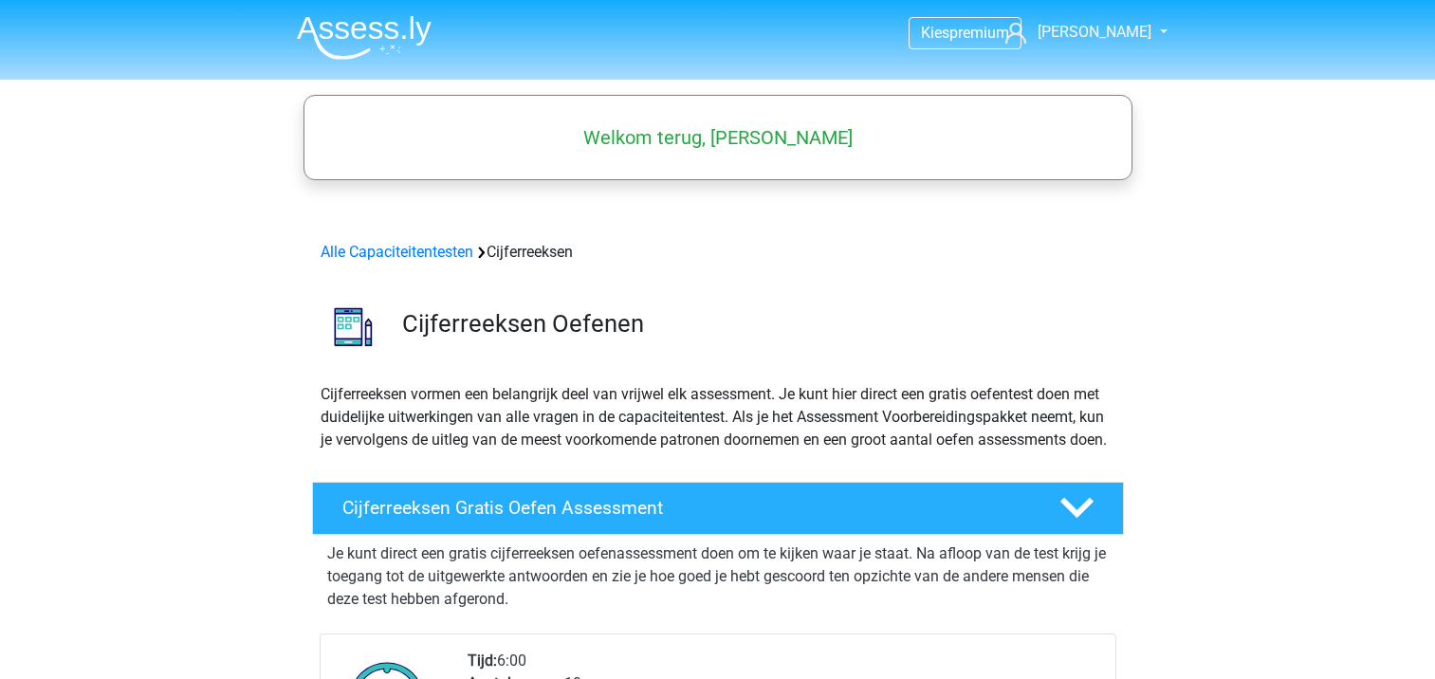 This screenshot has width=1435, height=679. I want to click on div: Cijferreeksen, so click(718, 252).